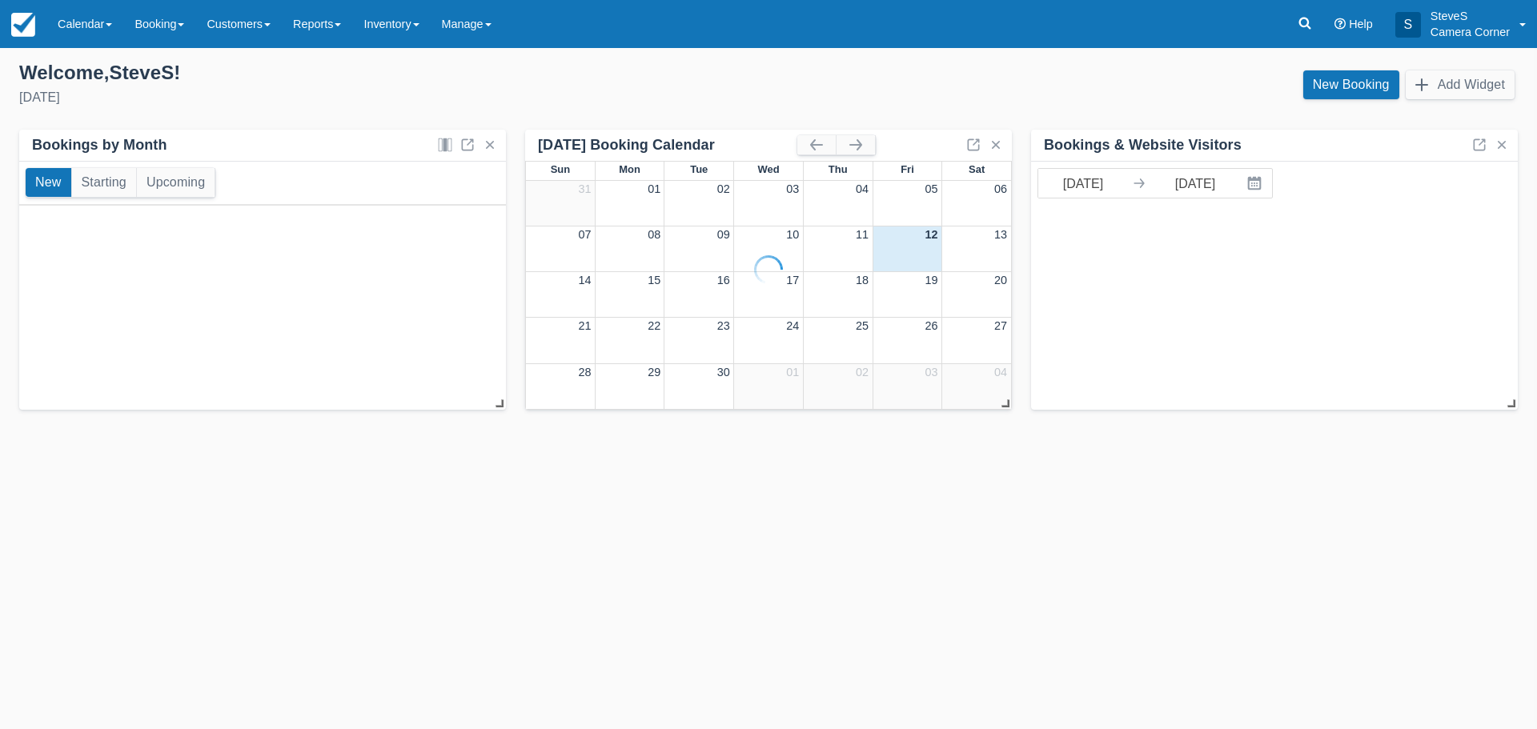 This screenshot has height=729, width=1537. I want to click on input: Start Date, so click(1083, 183).